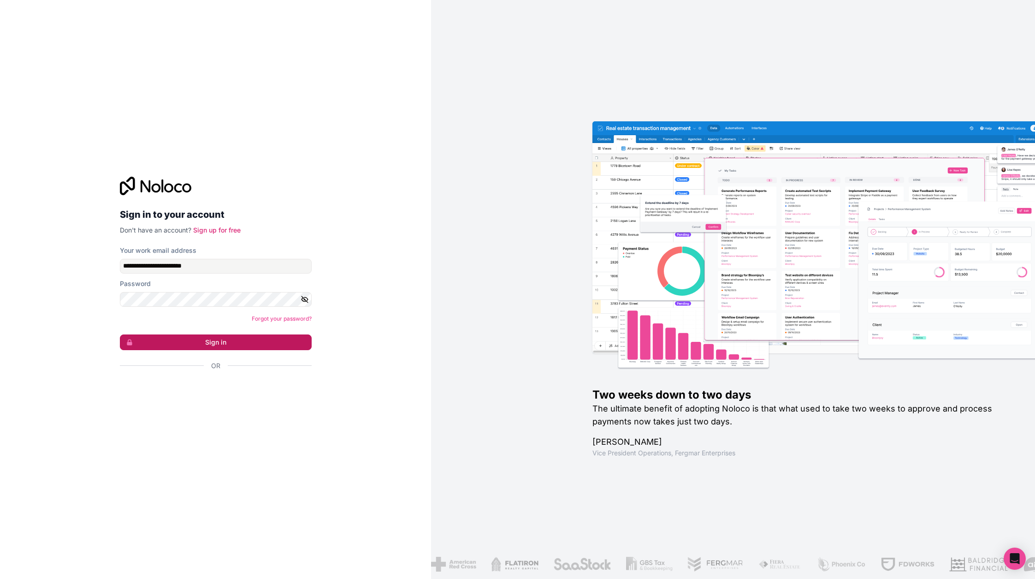 This screenshot has width=1035, height=579. What do you see at coordinates (978, 564) in the screenshot?
I see `img: /assets/baldridge-DxmPIwAm.png` at bounding box center [978, 564].